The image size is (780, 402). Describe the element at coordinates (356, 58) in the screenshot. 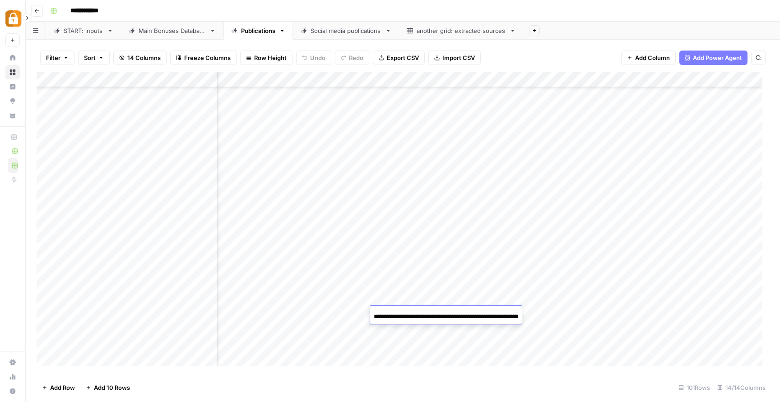

I see `span: Redo` at that location.